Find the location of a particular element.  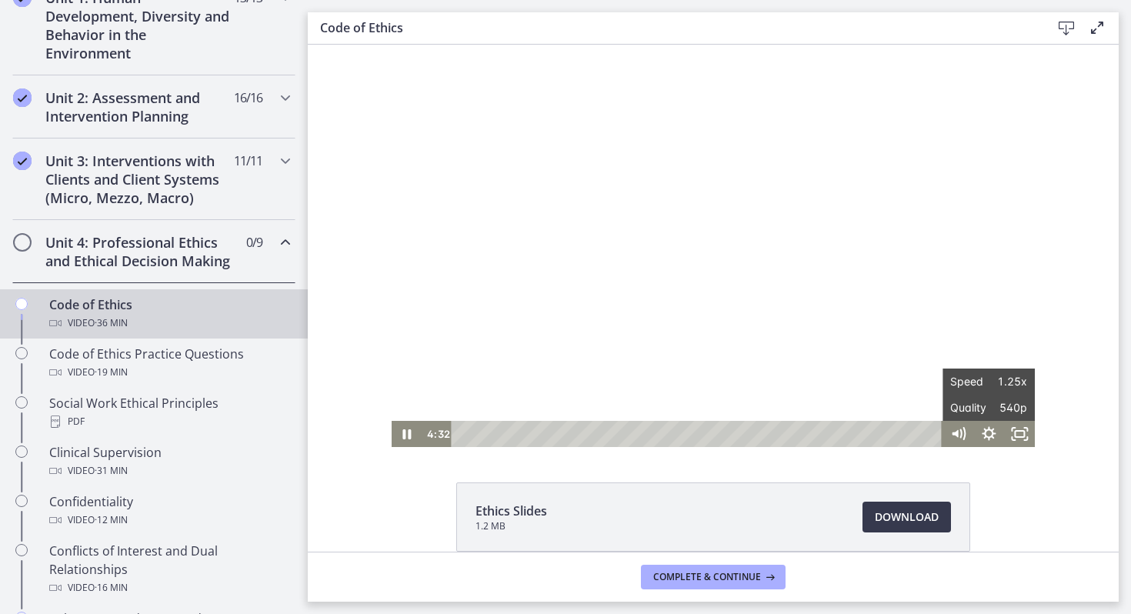

h2: Unit 2: Assessment and Intervention Planning is located at coordinates (139, 107).